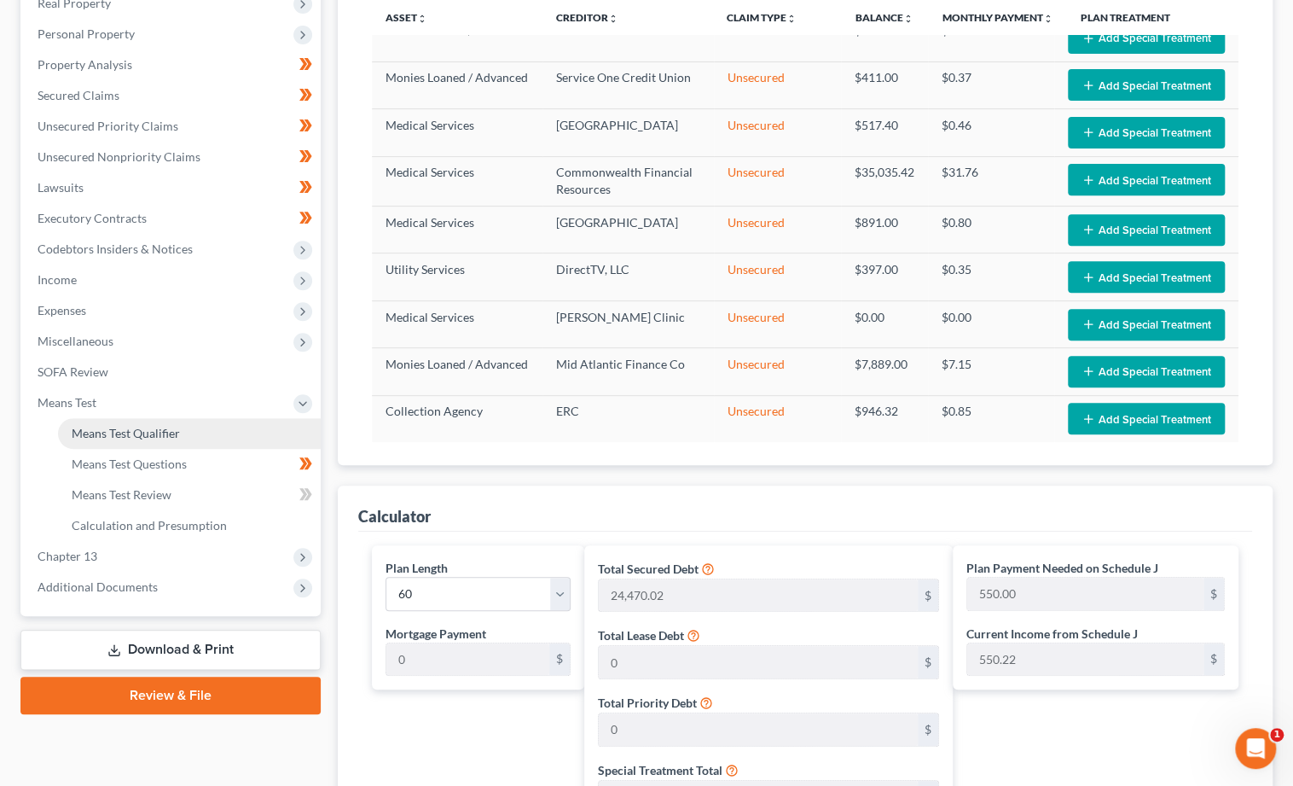 Image resolution: width=1293 pixels, height=786 pixels. What do you see at coordinates (107, 125) in the screenshot?
I see `span: Unsecured Priority Claims` at bounding box center [107, 125].